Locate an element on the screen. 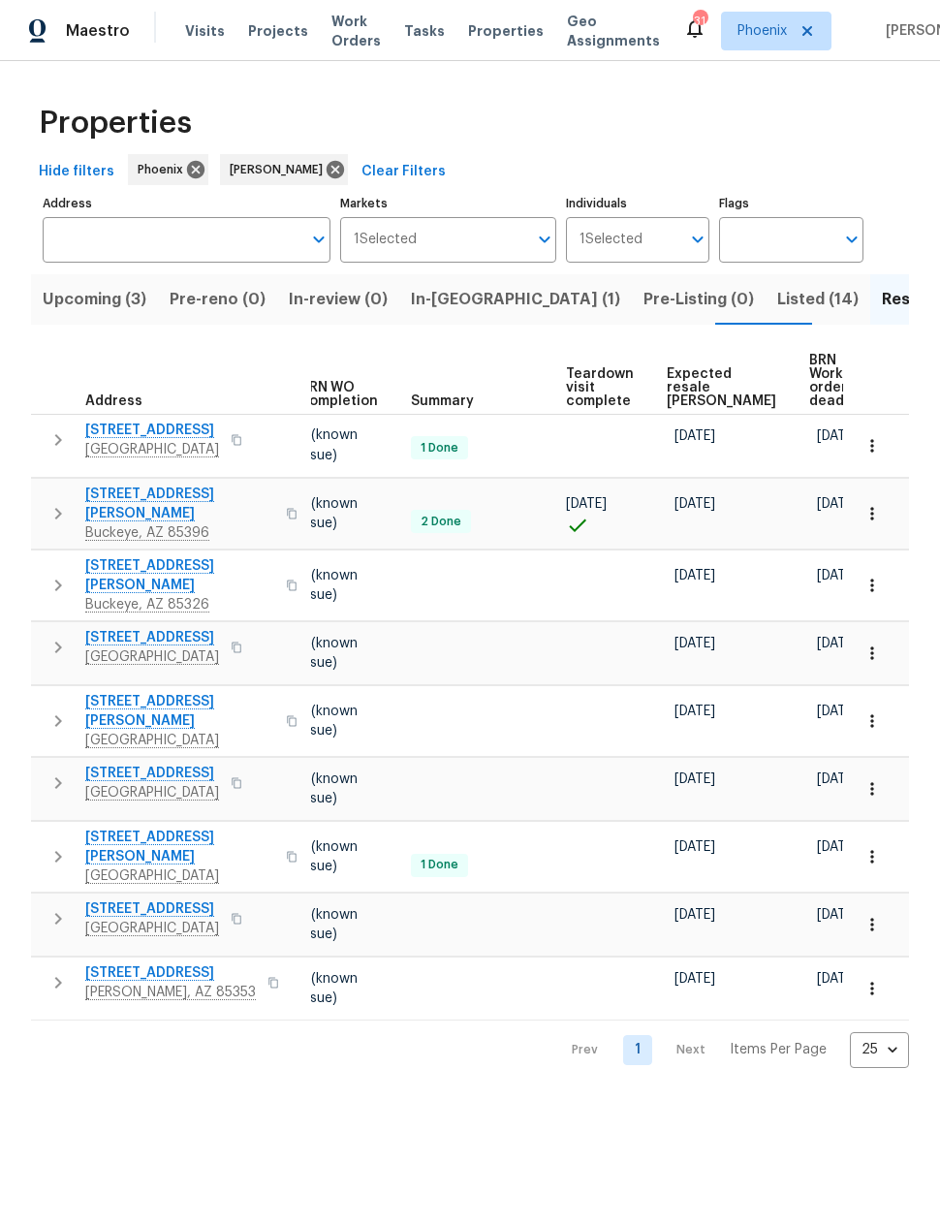 The width and height of the screenshot is (940, 1226). div: 31 is located at coordinates (700, 21).